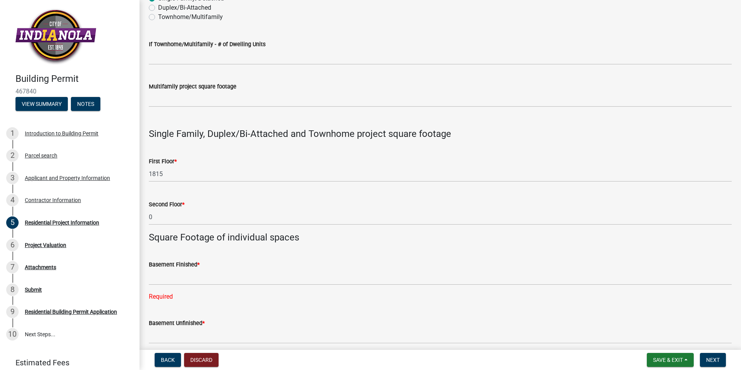 This screenshot has height=370, width=741. Describe the element at coordinates (177, 323) in the screenshot. I see `label: Basement Unfinished` at that location.